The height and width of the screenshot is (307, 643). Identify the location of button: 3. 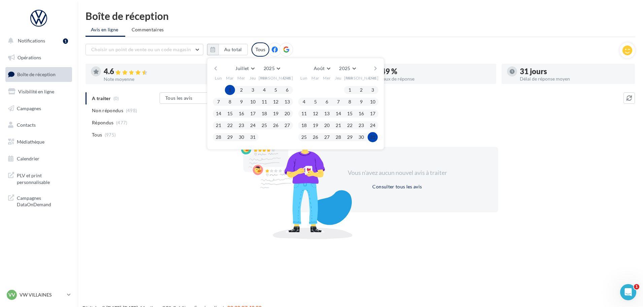
(373, 90).